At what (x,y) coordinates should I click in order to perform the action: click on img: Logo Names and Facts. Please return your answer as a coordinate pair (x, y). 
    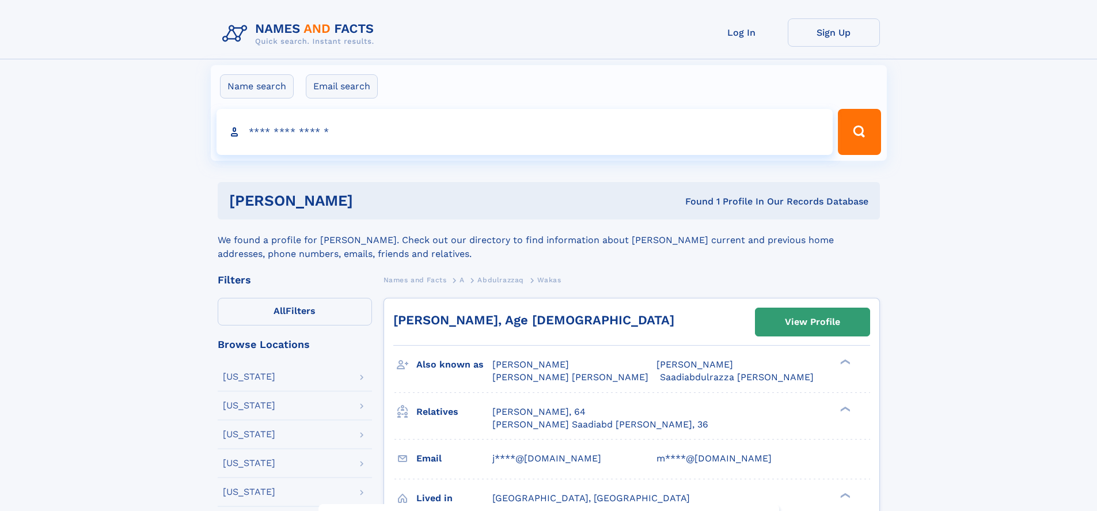
    Looking at the image, I should click on (301, 34).